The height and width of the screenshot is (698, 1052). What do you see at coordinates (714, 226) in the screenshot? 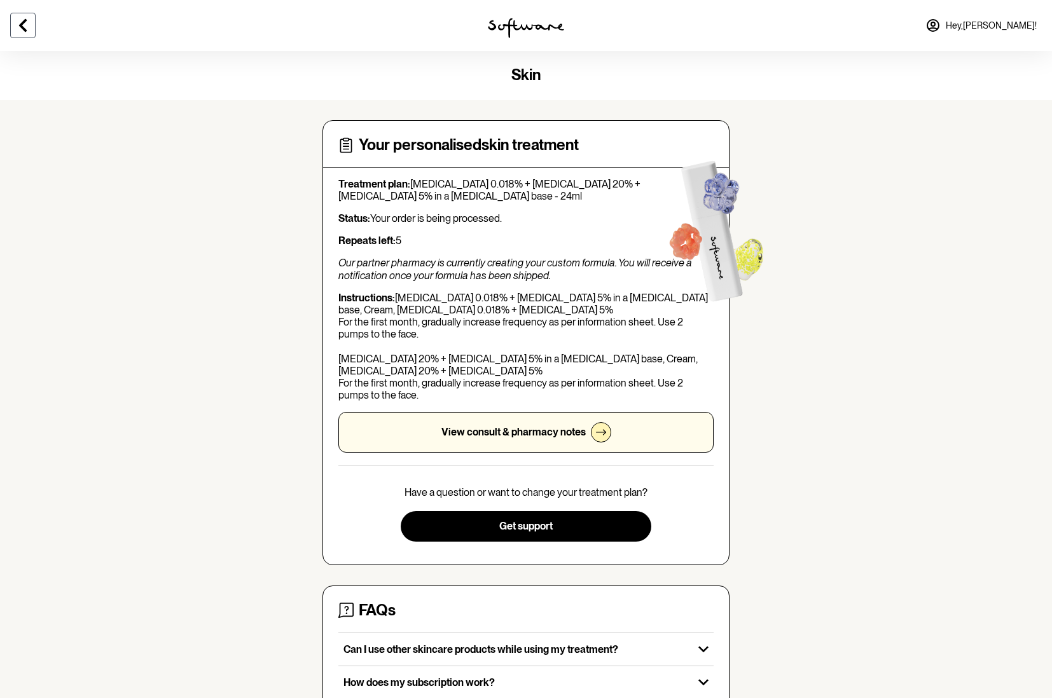
I see `img: Software treatment bottle` at bounding box center [714, 226].